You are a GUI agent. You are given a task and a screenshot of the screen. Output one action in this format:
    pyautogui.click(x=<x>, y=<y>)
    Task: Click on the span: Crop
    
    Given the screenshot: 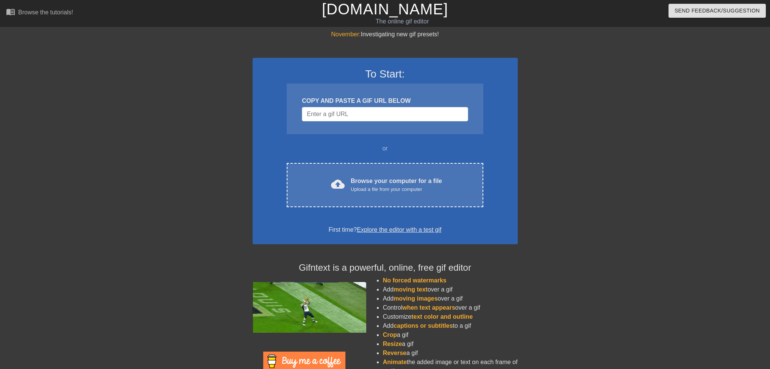 What is the action you would take?
    pyautogui.click(x=390, y=335)
    